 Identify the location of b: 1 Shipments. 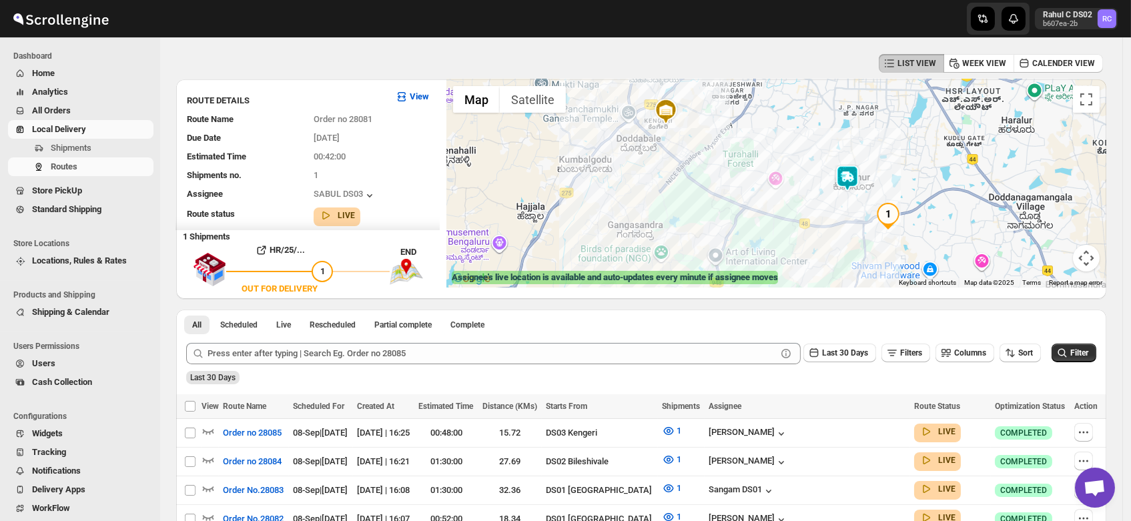
(203, 233).